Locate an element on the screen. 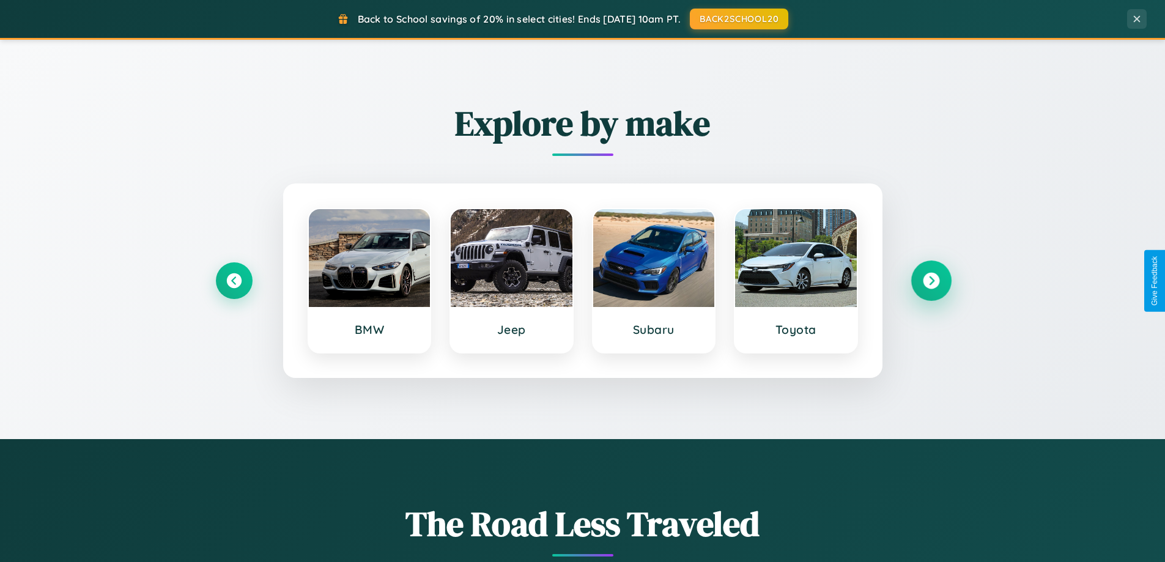  h3: Toyota is located at coordinates (796, 330).